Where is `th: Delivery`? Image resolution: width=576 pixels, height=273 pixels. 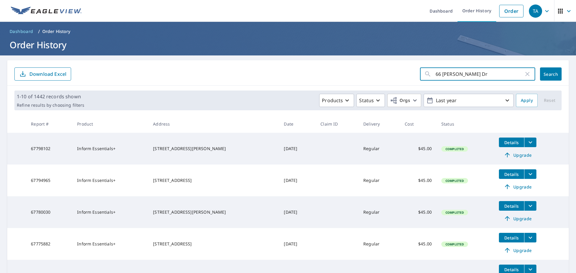
th: Delivery is located at coordinates (379, 124).